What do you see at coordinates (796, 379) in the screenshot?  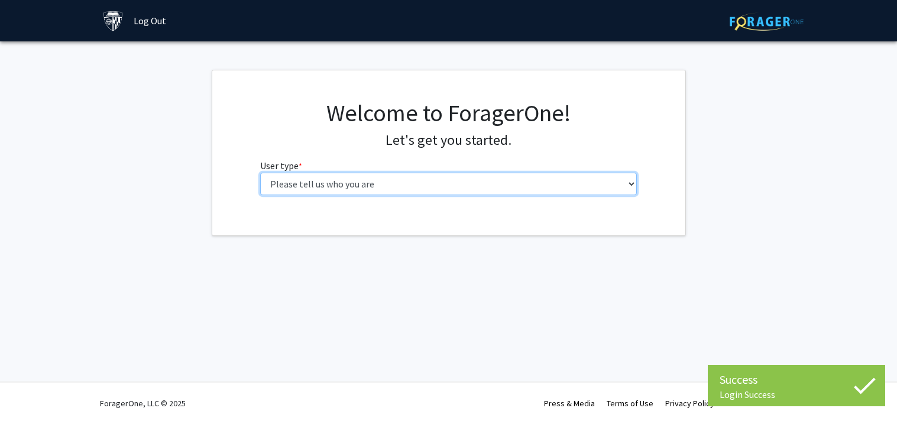 I see `div: Success` at bounding box center [796, 379].